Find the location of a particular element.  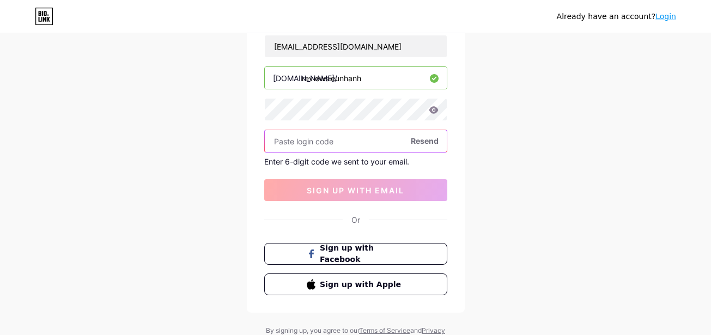

button: Sign up with Facebook is located at coordinates (356, 254).